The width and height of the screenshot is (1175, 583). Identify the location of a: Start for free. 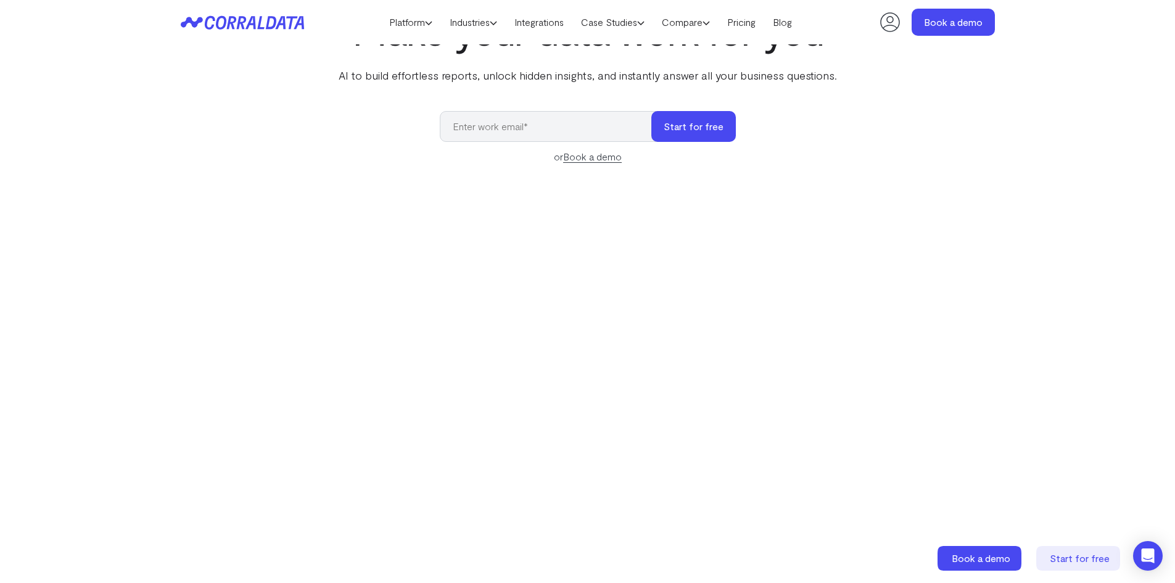
(1079, 558).